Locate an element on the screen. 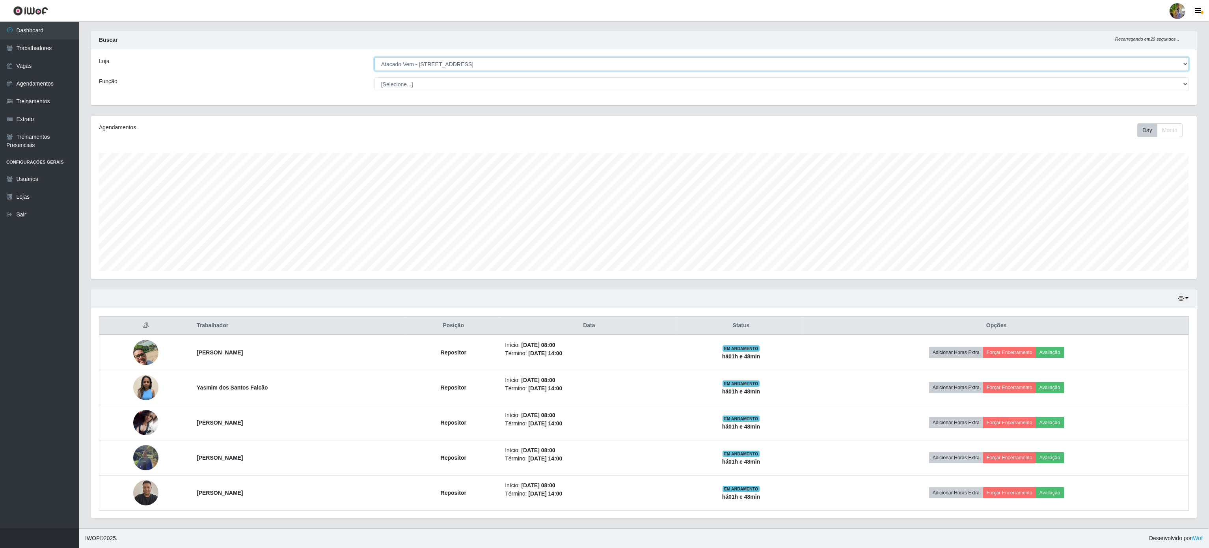  th: Opções is located at coordinates (996, 326).